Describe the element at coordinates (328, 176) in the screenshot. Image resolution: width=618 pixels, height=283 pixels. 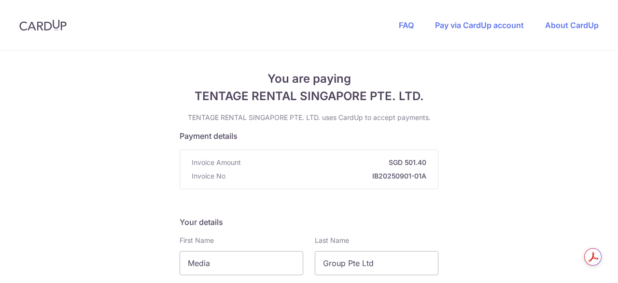
I see `strong: IB20250901-01A` at that location.